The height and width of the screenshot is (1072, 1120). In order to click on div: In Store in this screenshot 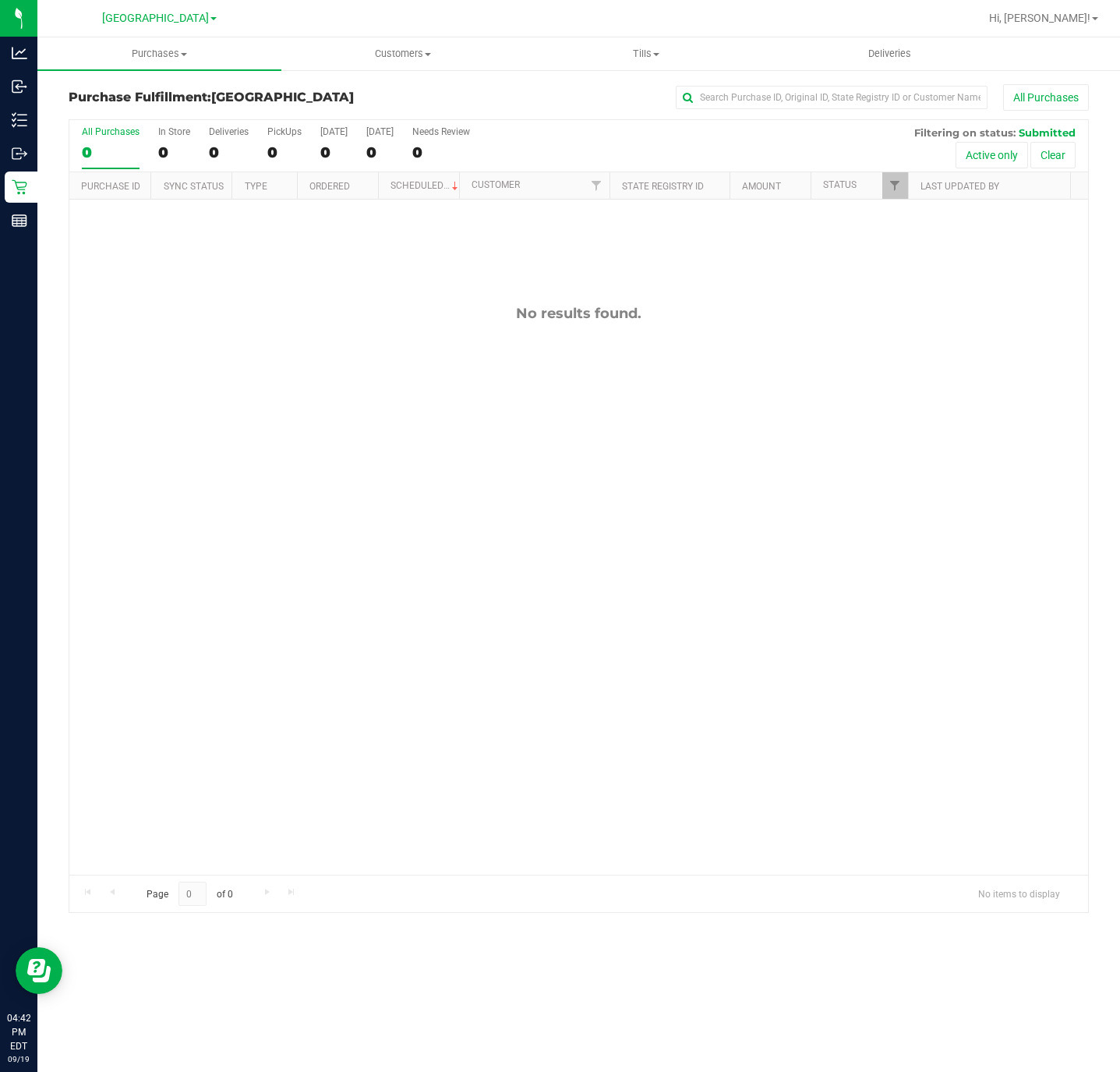, I will do `click(174, 132)`.